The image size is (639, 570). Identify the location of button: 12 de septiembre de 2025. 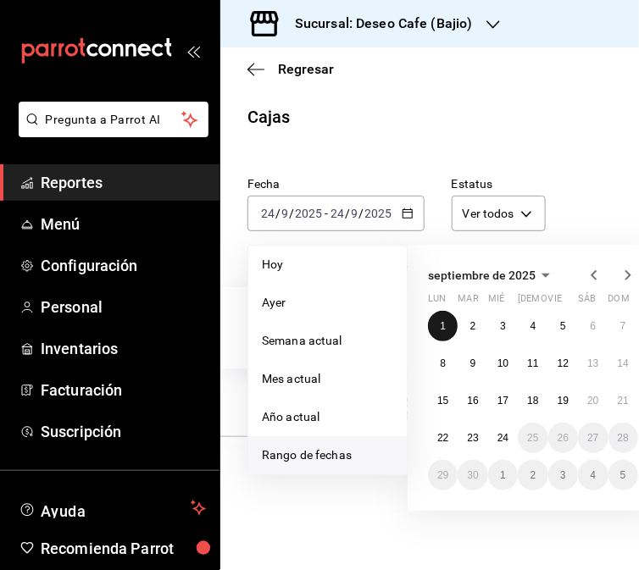
(563, 364).